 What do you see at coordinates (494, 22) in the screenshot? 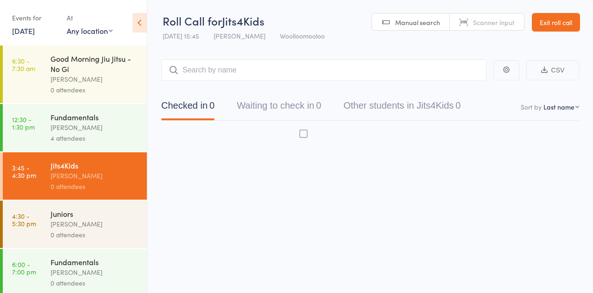
I see `span: Scanner input` at bounding box center [494, 22].